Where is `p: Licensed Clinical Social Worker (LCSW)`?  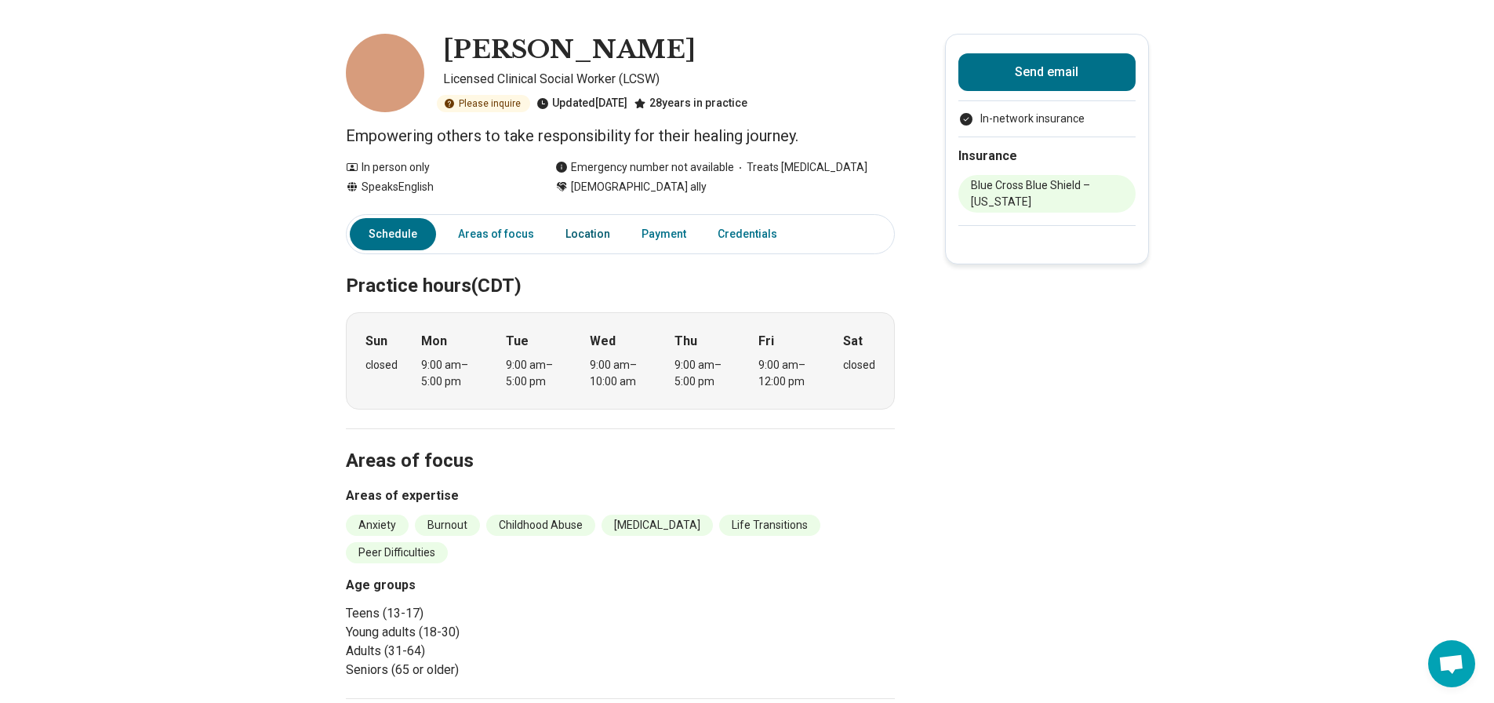 p: Licensed Clinical Social Worker (LCSW) is located at coordinates (669, 79).